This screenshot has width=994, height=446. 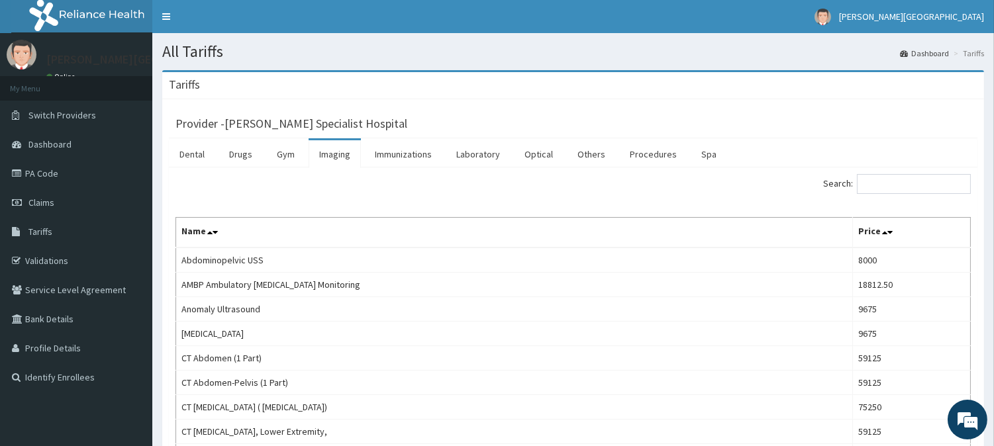 What do you see at coordinates (62, 115) in the screenshot?
I see `span: Switch Providers` at bounding box center [62, 115].